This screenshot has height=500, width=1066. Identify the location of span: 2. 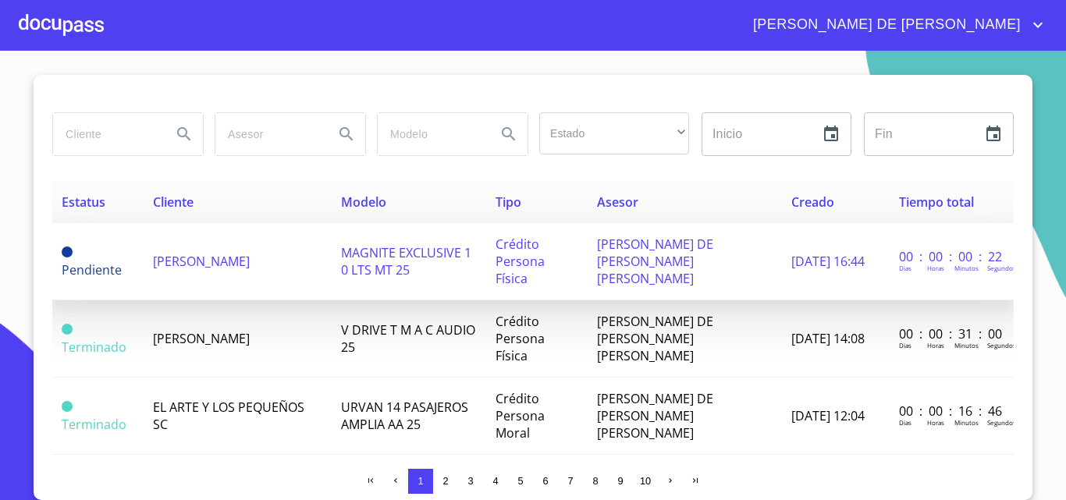
(445, 481).